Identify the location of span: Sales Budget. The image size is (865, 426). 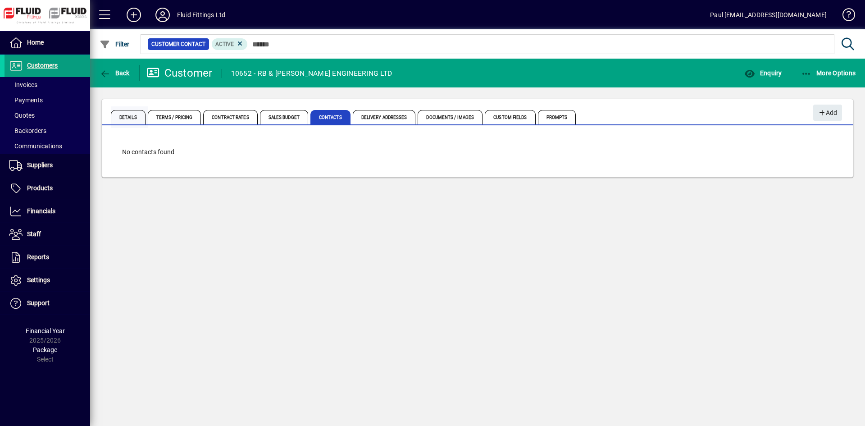
(284, 117).